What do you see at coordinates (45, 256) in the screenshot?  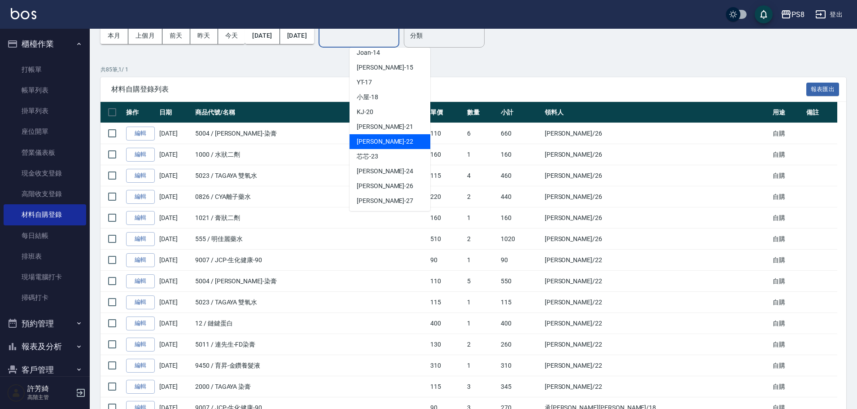 I see `a: 排班表` at bounding box center [45, 256].